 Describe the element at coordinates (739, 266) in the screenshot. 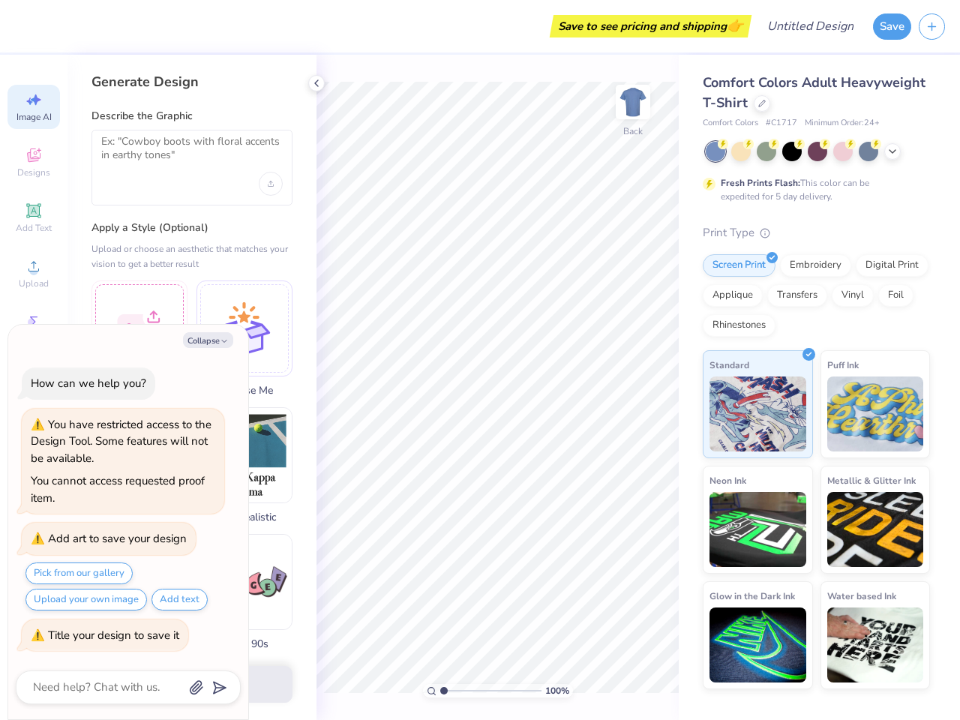

I see `div: Screen Print` at that location.